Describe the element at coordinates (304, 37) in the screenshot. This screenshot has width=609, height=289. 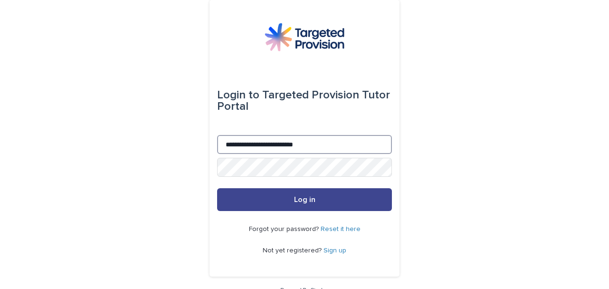
I see `img: M5nRWzHhSzIhMunXDL62` at that location.